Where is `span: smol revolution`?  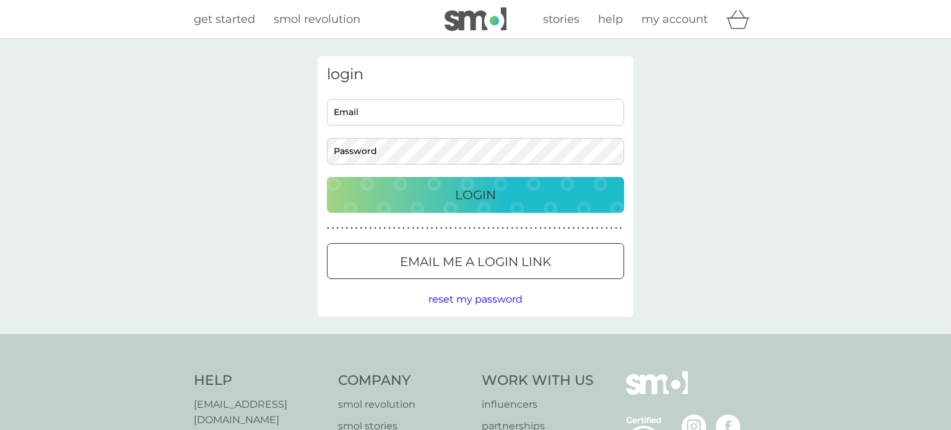 span: smol revolution is located at coordinates (317, 19).